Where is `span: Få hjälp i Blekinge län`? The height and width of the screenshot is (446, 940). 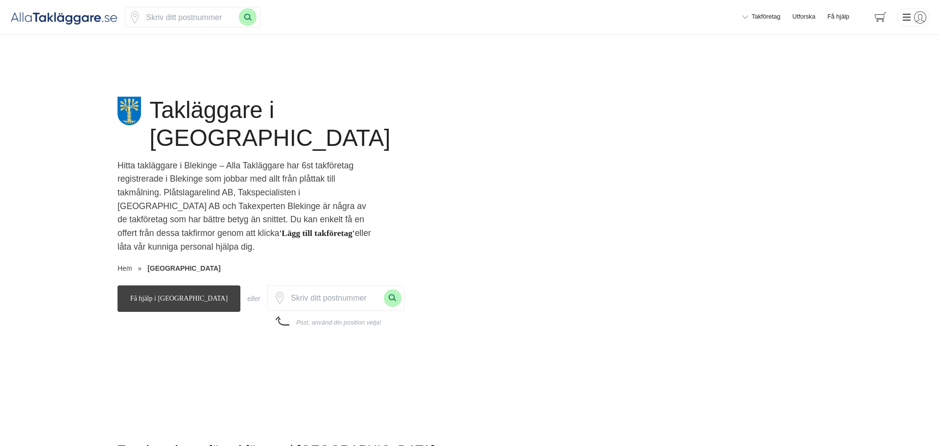 span: Få hjälp i Blekinge län is located at coordinates (179, 299).